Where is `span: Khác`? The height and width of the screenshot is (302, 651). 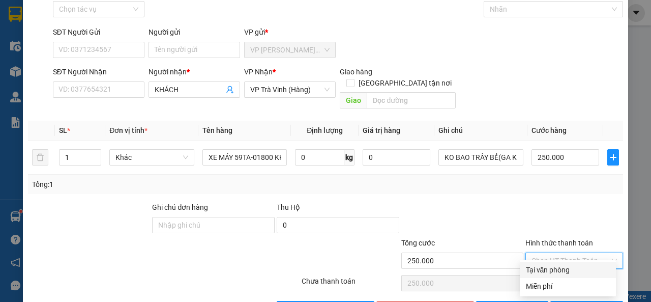
span: Khác is located at coordinates (152, 157).